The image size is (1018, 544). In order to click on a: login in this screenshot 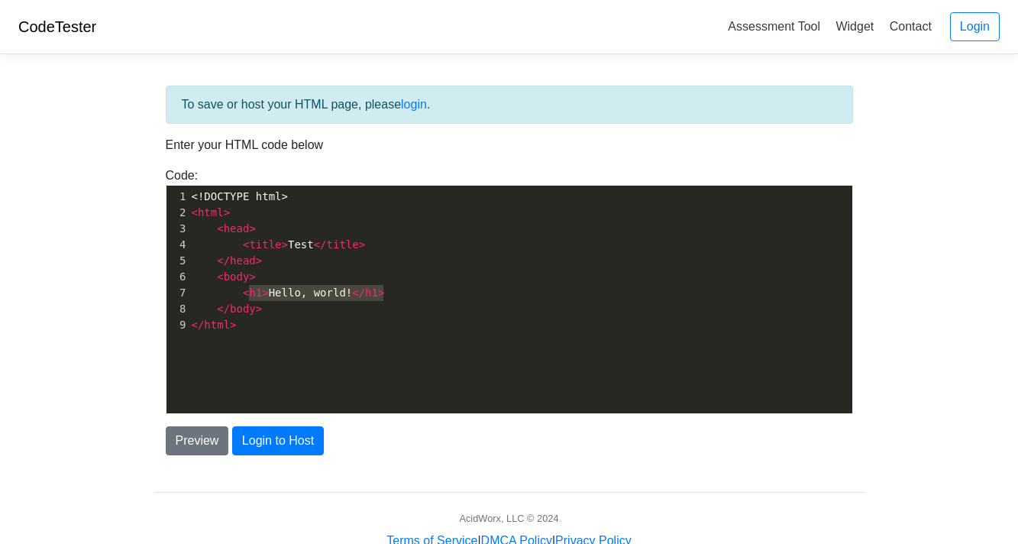, I will do `click(414, 104)`.